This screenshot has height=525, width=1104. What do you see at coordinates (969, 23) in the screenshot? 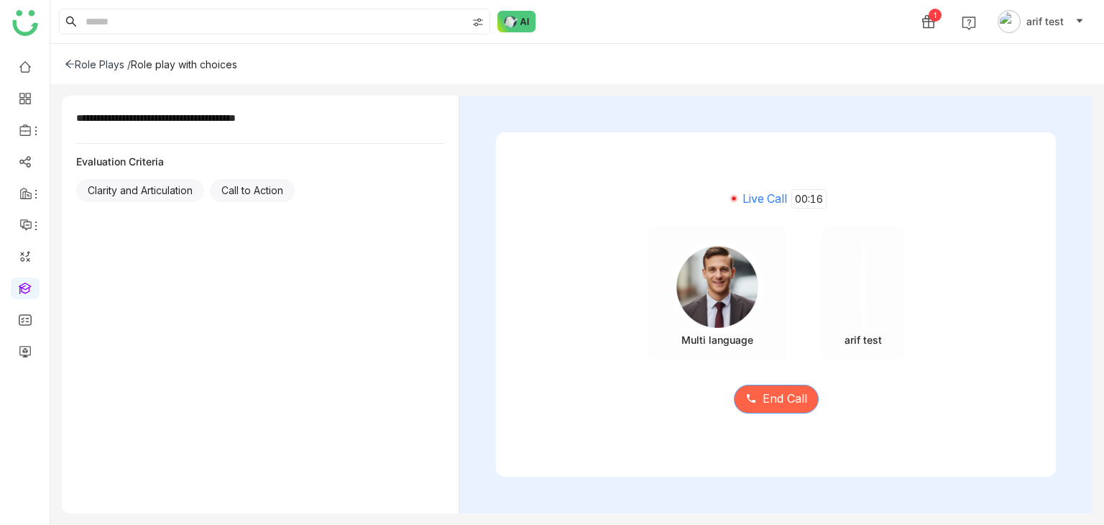
I see `img: help.svg` at bounding box center [969, 23].